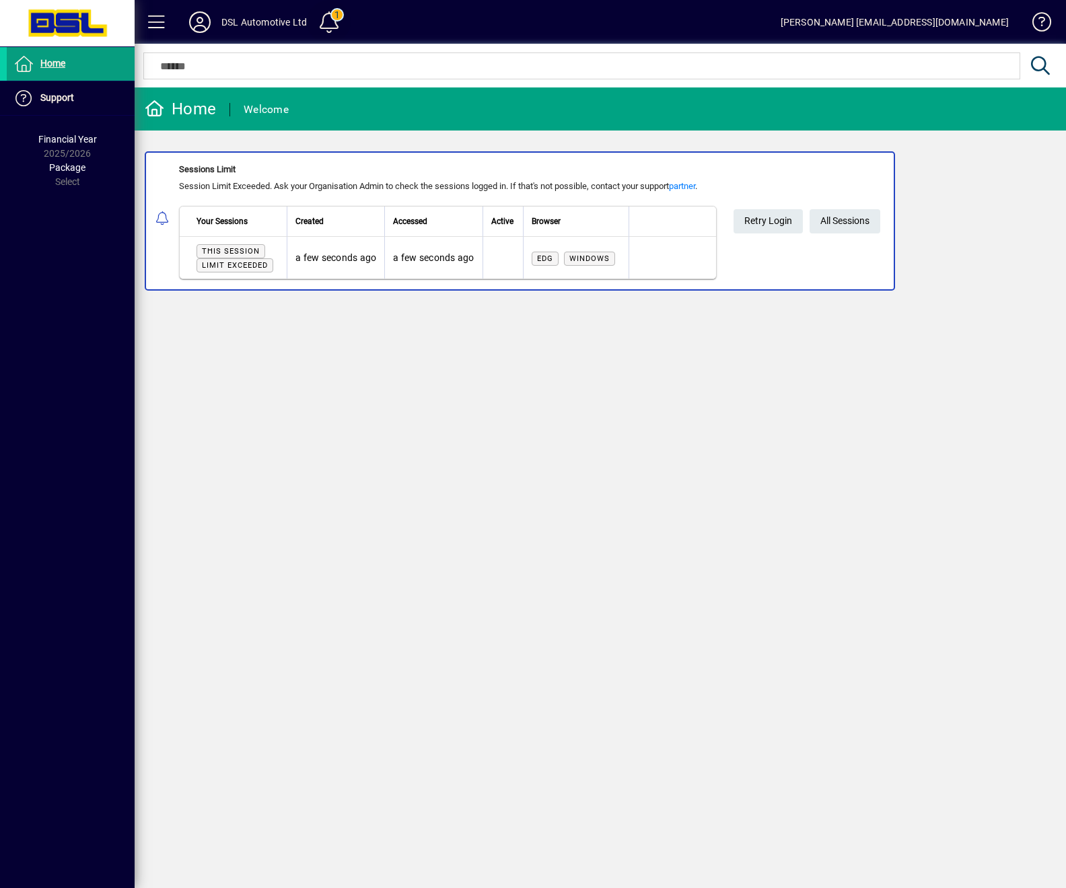  What do you see at coordinates (309, 221) in the screenshot?
I see `span: Created` at bounding box center [309, 221].